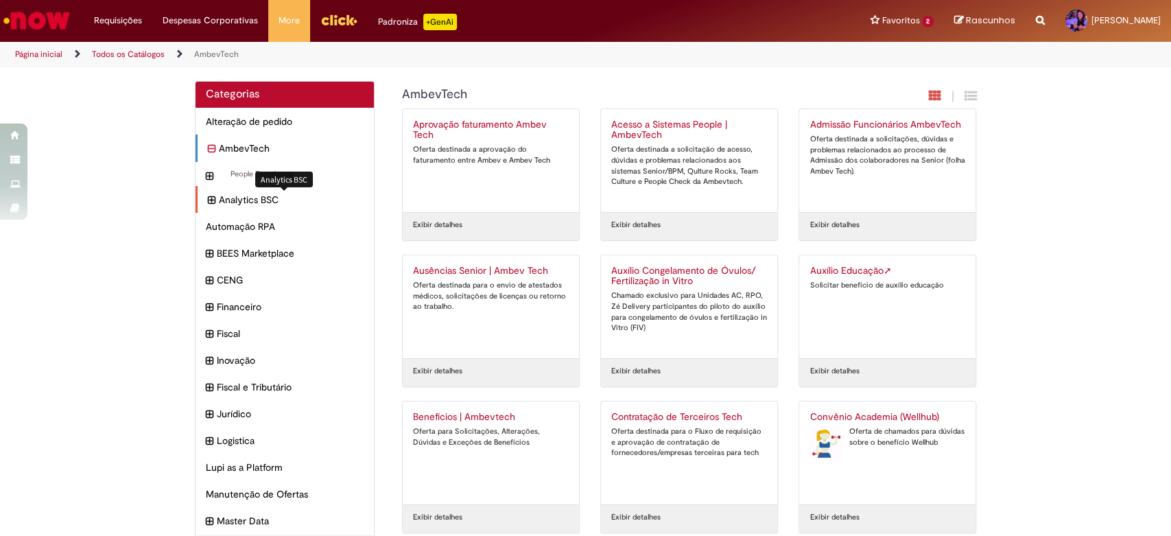 The width and height of the screenshot is (1171, 536). What do you see at coordinates (825, 443) in the screenshot?
I see `img: Convênio Academia (Wellhub)` at bounding box center [825, 443].